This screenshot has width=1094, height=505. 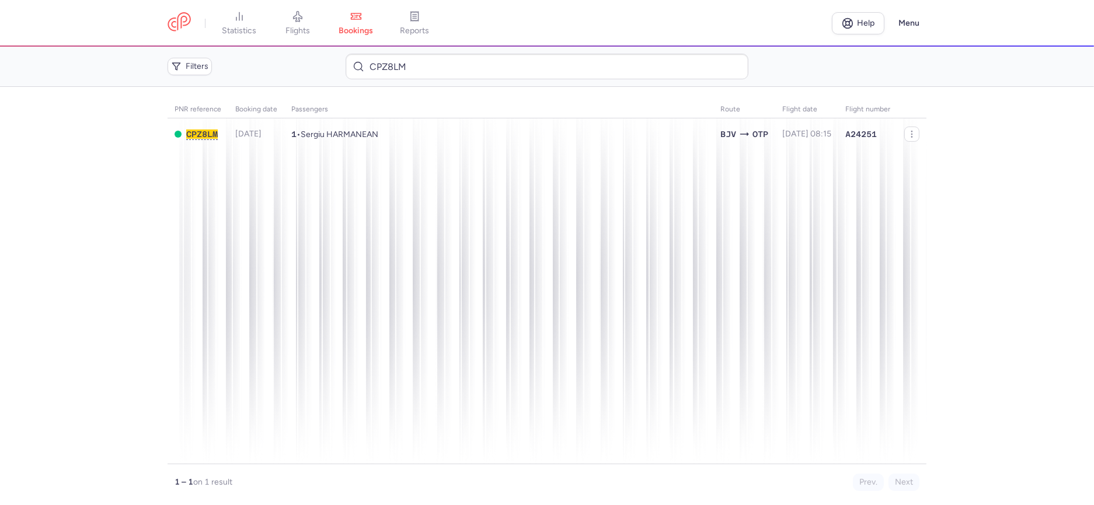 What do you see at coordinates (356, 23) in the screenshot?
I see `a: bookings` at bounding box center [356, 23].